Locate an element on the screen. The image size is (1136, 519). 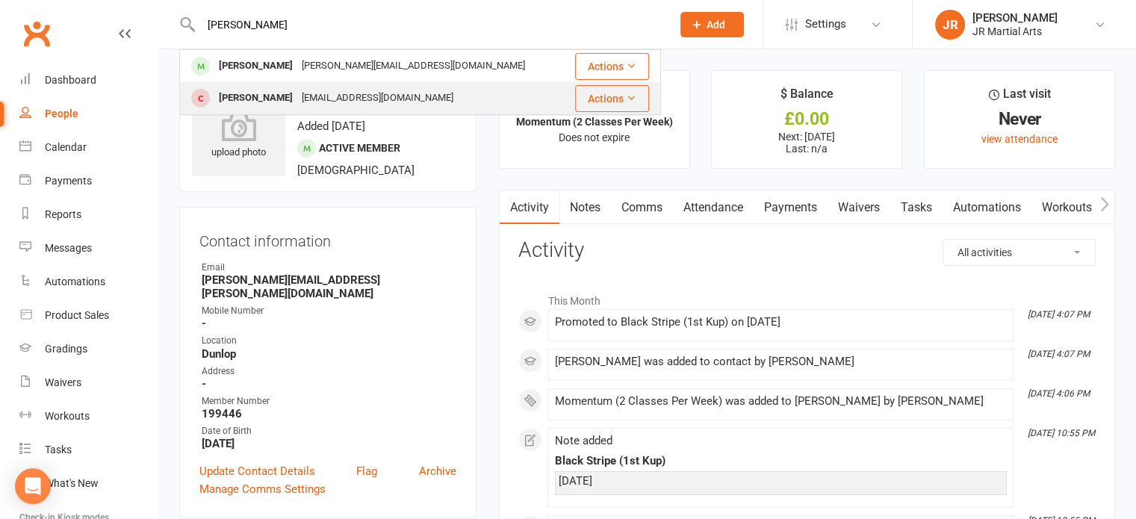
div: Date of Birth is located at coordinates (329, 431).